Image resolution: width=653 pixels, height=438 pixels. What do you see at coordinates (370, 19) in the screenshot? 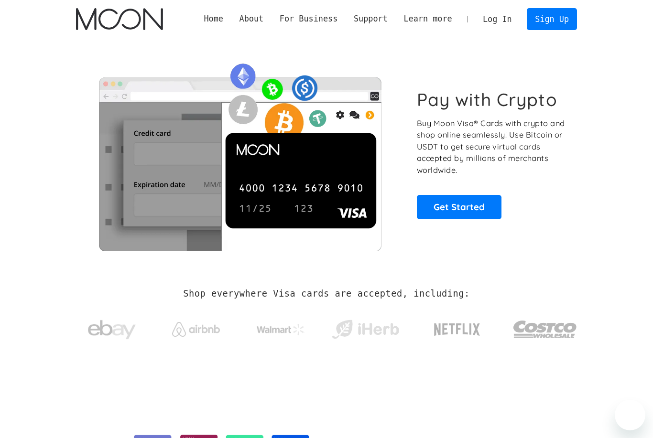
I see `div: Support` at bounding box center [370, 19].